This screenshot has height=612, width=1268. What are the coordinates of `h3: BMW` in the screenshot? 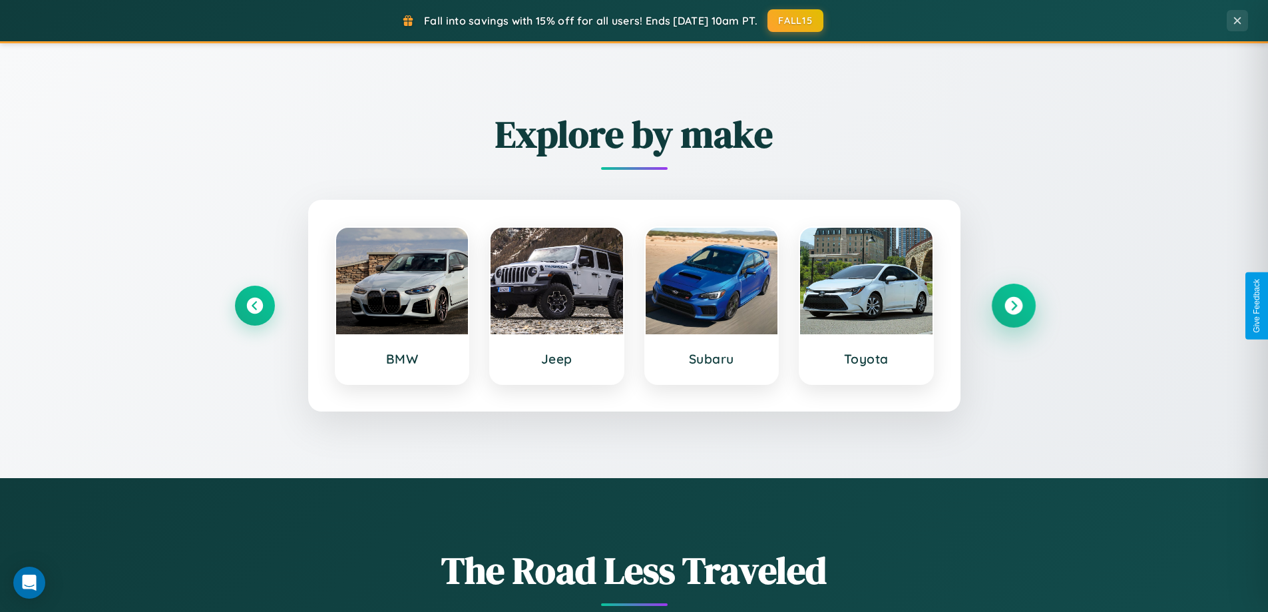 It's located at (402, 359).